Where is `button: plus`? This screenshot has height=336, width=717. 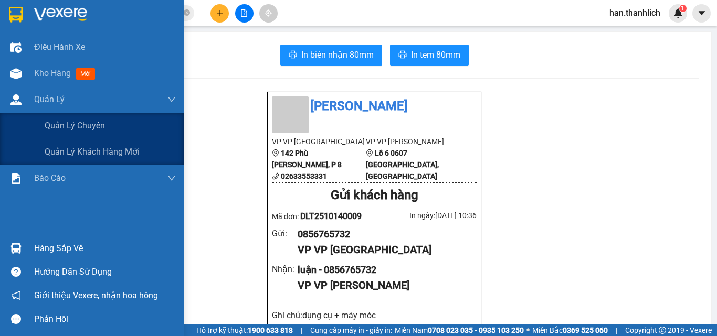 button: plus is located at coordinates (219, 13).